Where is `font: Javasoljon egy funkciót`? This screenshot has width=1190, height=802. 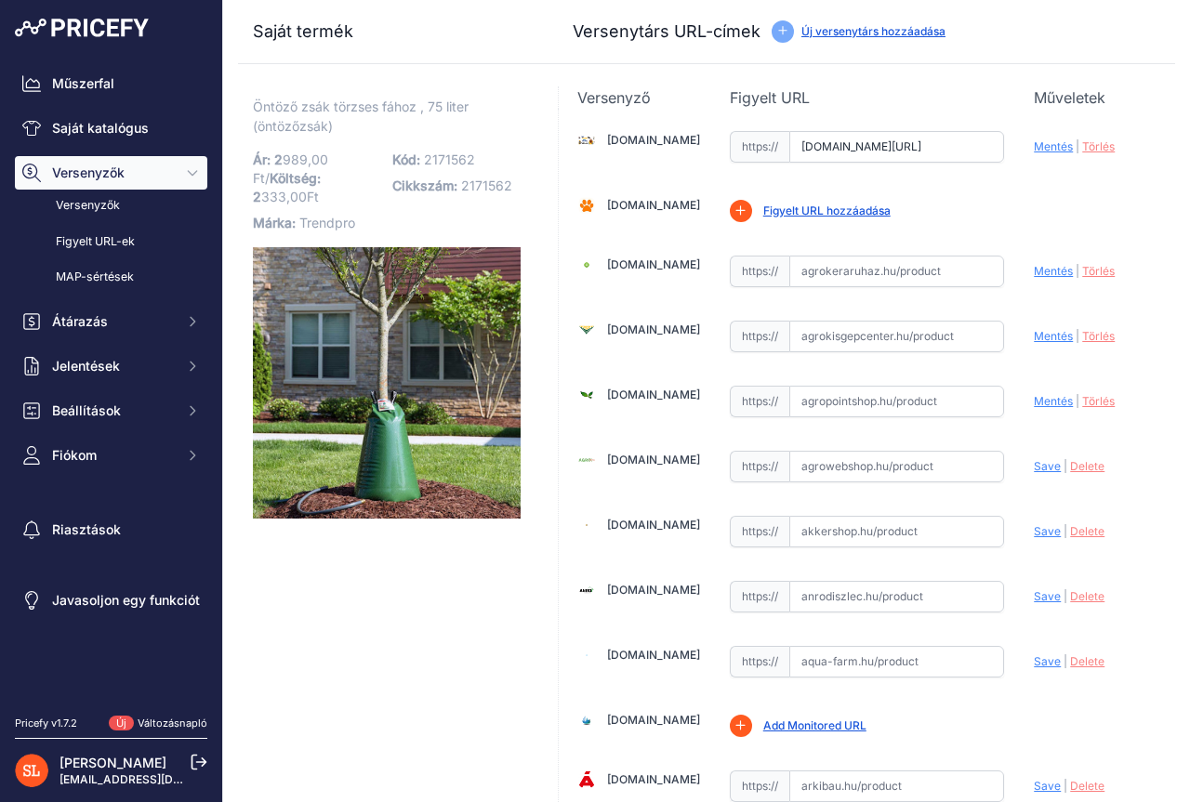
font: Javasoljon egy funkciót is located at coordinates (126, 600).